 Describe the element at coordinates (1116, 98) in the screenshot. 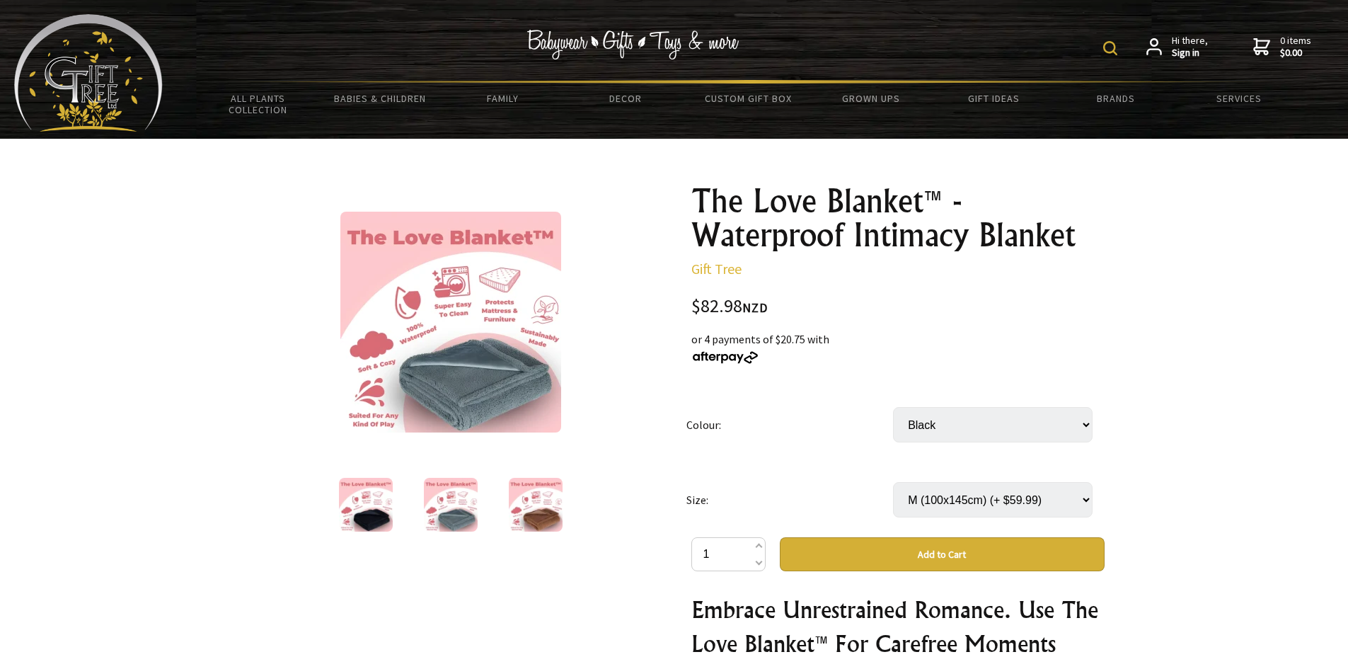

I see `a: Brands` at that location.